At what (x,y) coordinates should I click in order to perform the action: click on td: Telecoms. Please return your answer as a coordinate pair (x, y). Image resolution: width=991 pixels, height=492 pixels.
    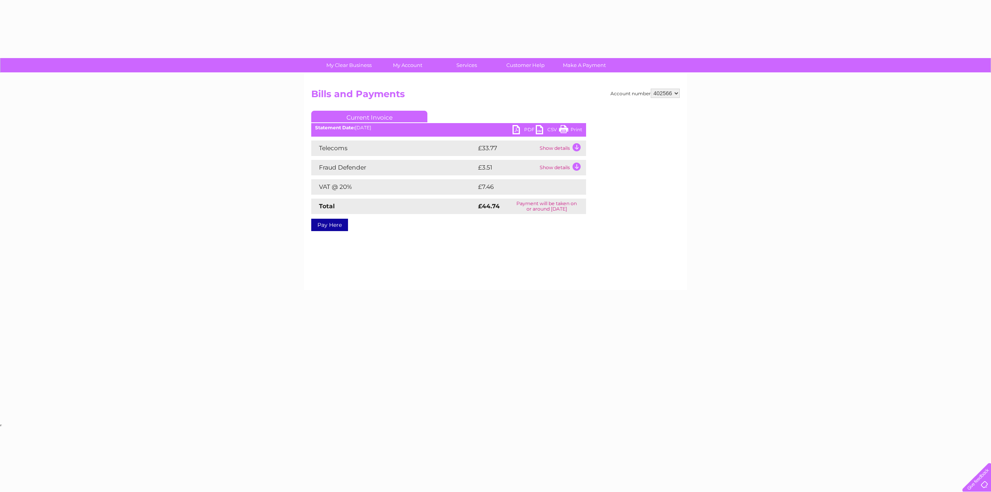
    Looking at the image, I should click on (394, 148).